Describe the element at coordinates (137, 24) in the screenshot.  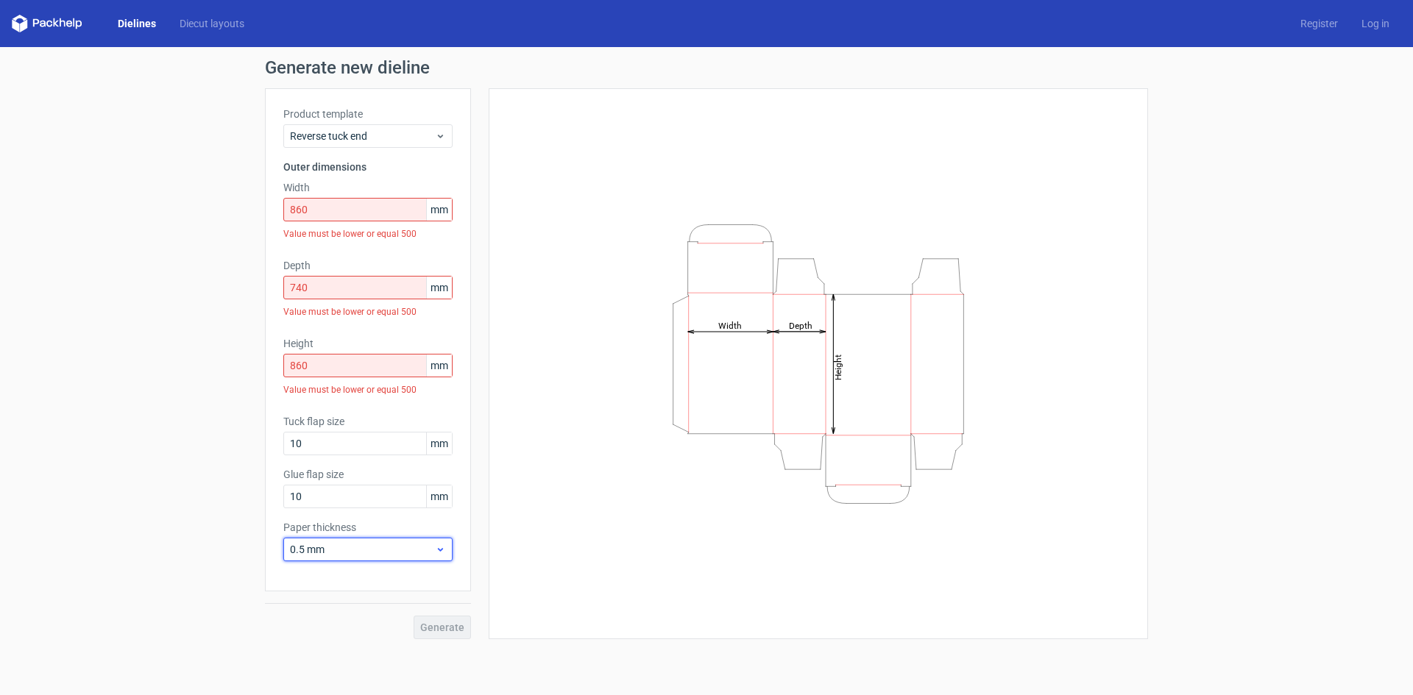
I see `a: Dielines` at that location.